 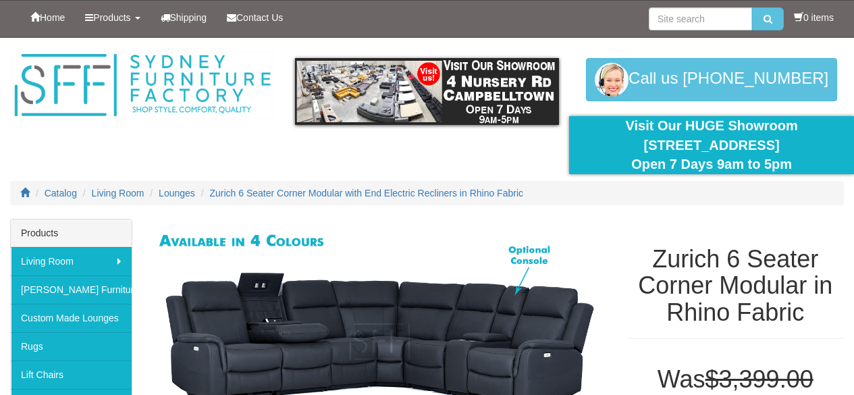 I want to click on a: Shipping, so click(x=184, y=18).